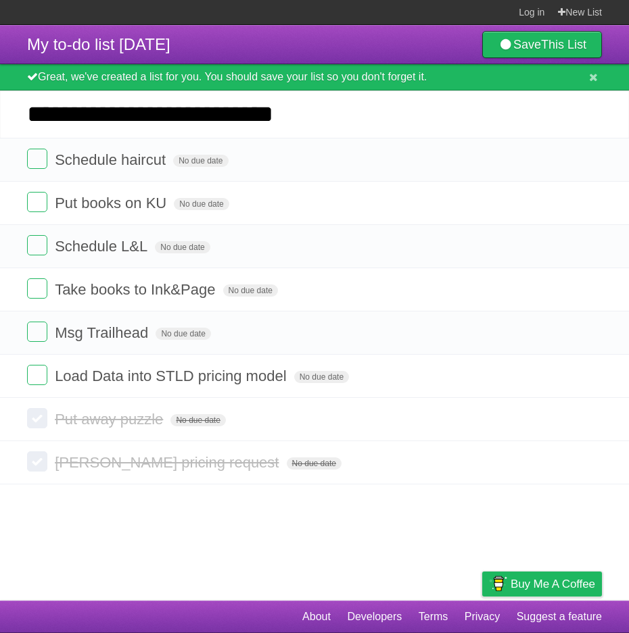 The height and width of the screenshot is (633, 629). What do you see at coordinates (112, 203) in the screenshot?
I see `span: Put books on KU` at bounding box center [112, 203].